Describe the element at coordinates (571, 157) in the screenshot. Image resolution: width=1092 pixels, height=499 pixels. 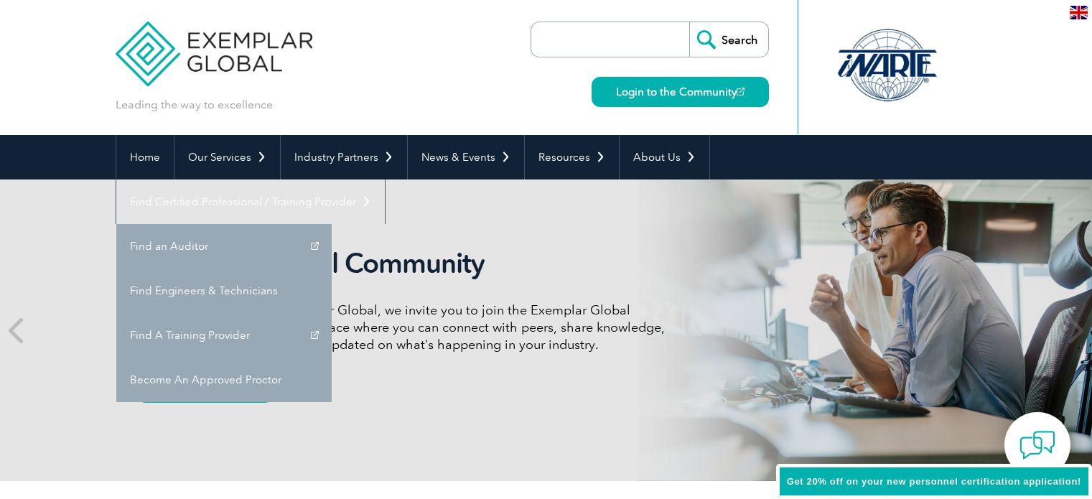
I see `a: Resources` at that location.